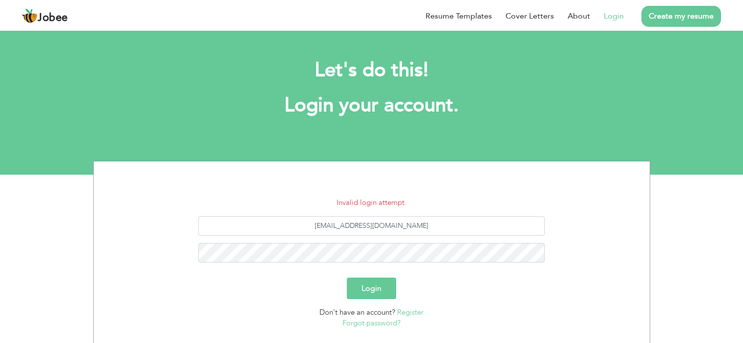  What do you see at coordinates (459, 16) in the screenshot?
I see `a: Resume Templates` at bounding box center [459, 16].